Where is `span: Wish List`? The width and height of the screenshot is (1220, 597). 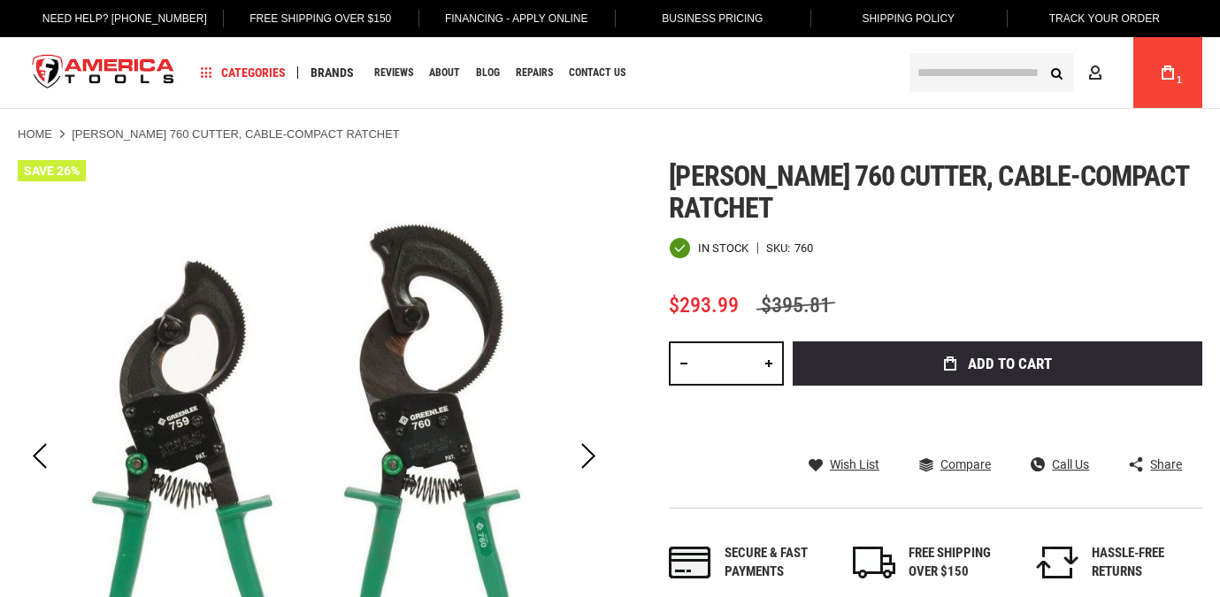 span: Wish List is located at coordinates (855, 465).